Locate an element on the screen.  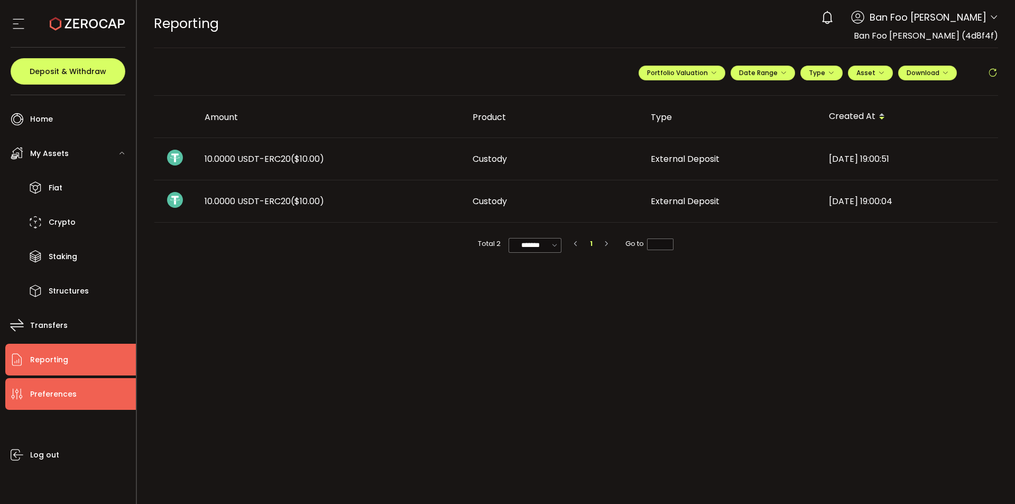
span: Home is located at coordinates (41, 119).